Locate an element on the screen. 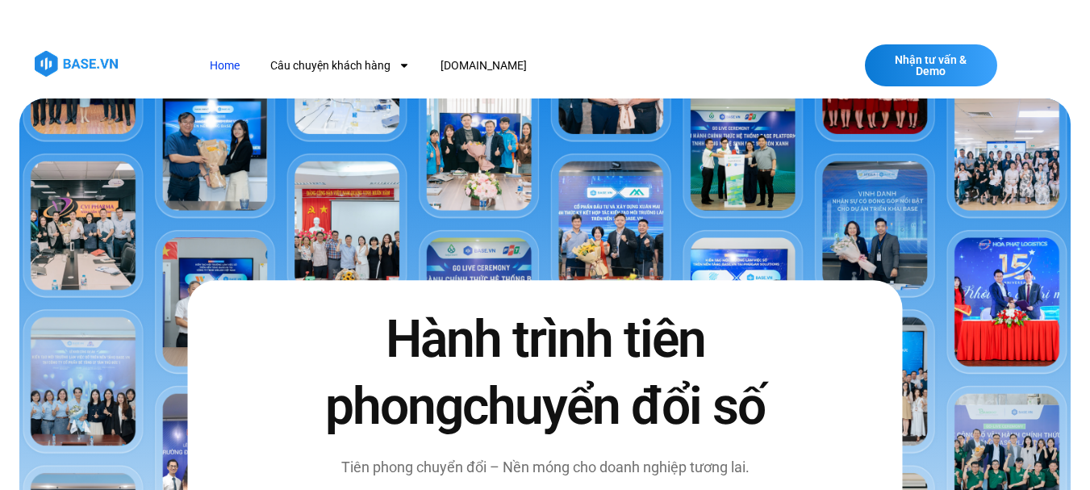 The width and height of the screenshot is (1090, 490). span: chuyển đổi số is located at coordinates (613, 406).